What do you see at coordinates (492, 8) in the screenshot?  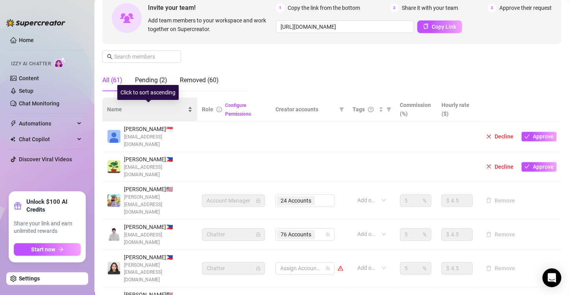 I see `span: 3` at bounding box center [492, 8].